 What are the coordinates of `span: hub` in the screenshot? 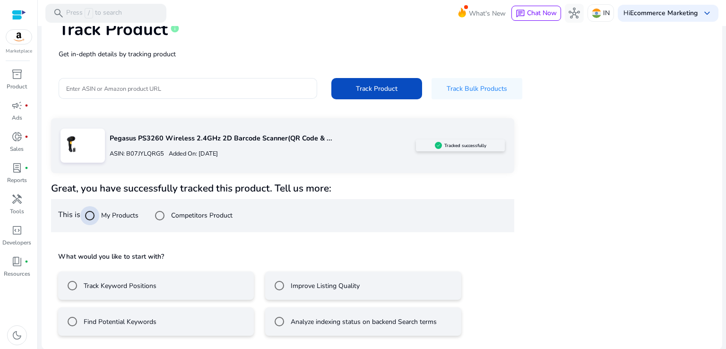 It's located at (574, 13).